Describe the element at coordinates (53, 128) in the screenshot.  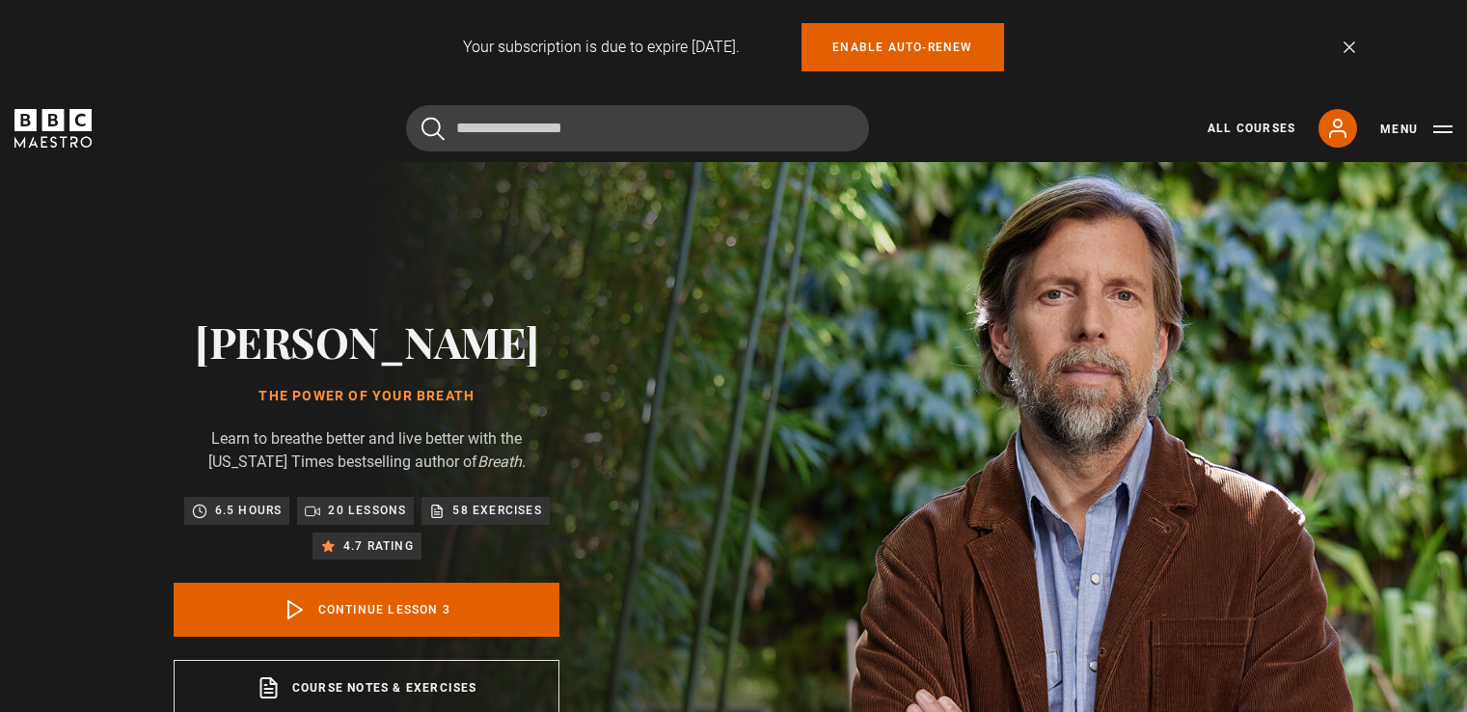
I see `a: BBC Maestro` at that location.